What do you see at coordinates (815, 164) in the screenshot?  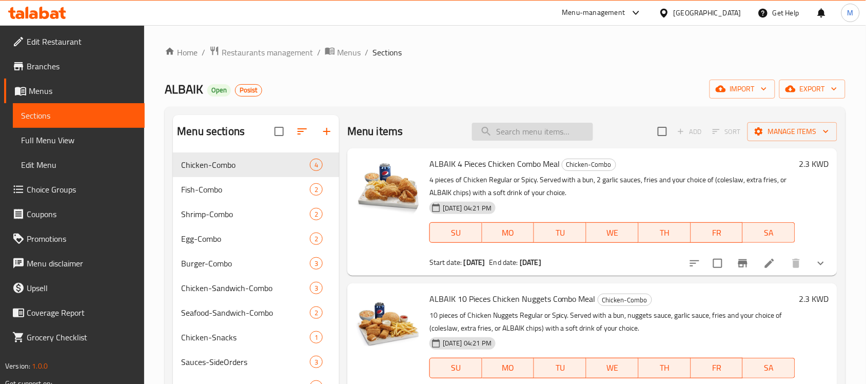 I see `h6: 2.3 KWD` at bounding box center [815, 164].